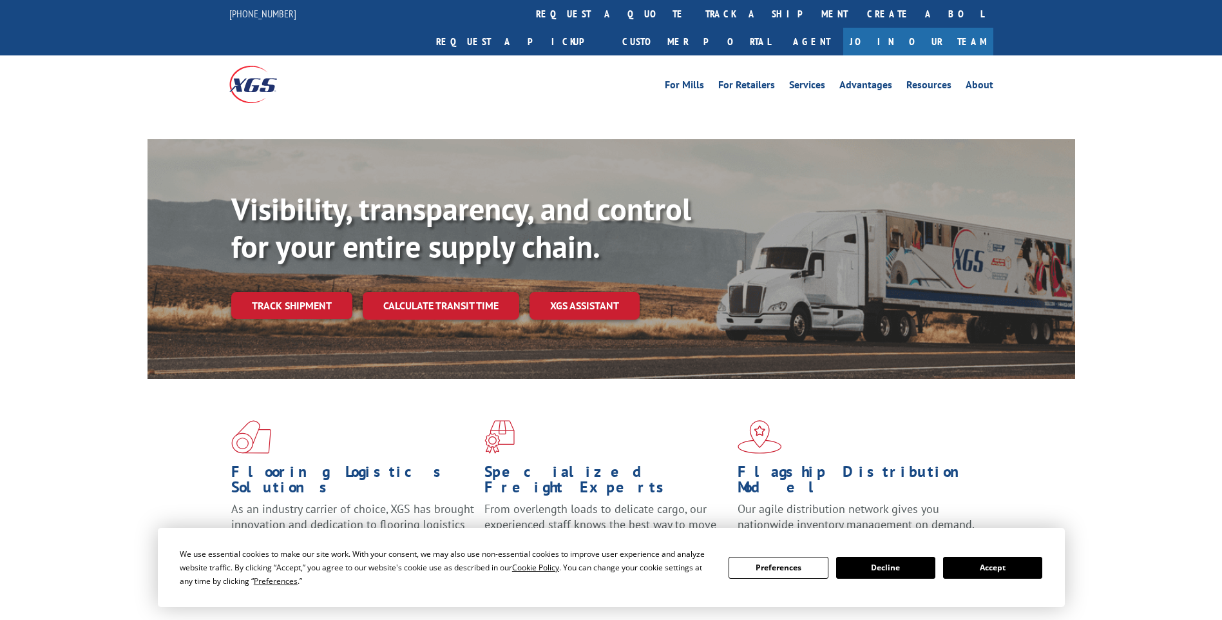 The width and height of the screenshot is (1222, 620). Describe the element at coordinates (292, 305) in the screenshot. I see `a: Track shipment` at that location.